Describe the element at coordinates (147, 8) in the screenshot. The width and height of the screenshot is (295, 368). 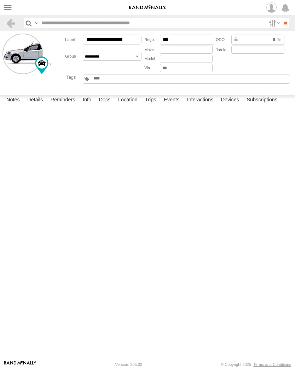
I see `img: rand-logo.svg` at that location.